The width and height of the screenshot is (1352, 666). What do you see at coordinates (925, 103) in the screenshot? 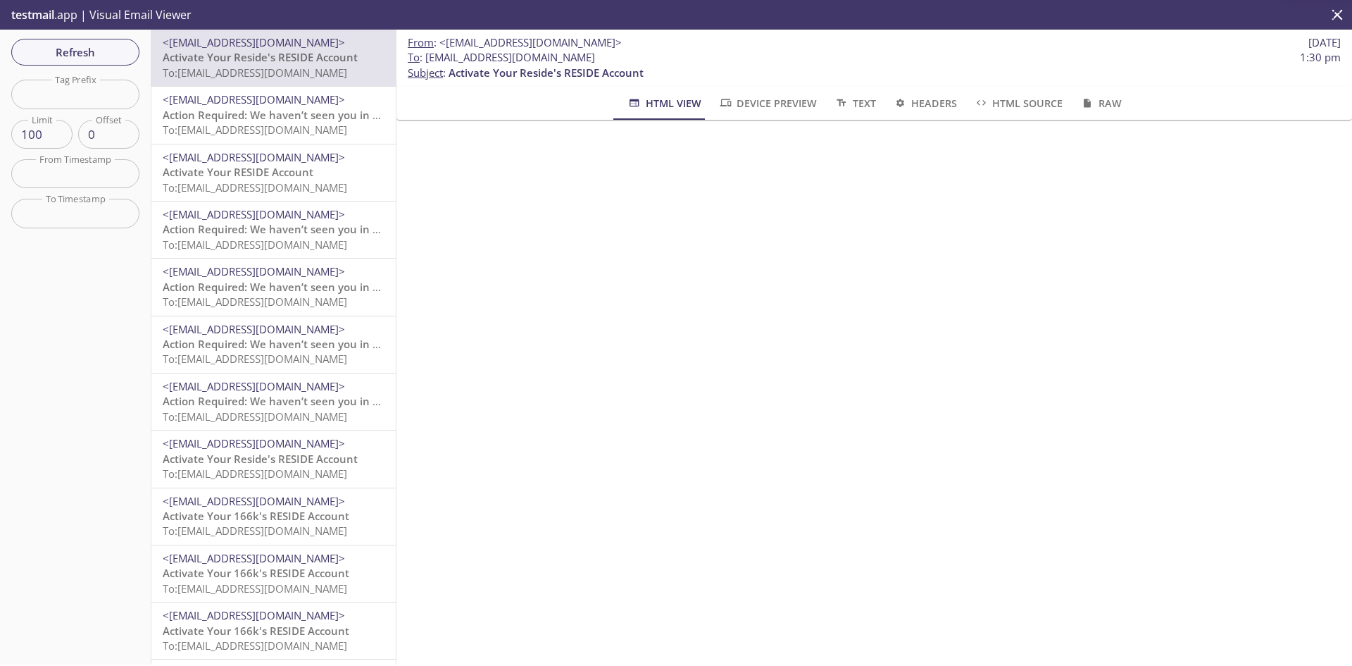
I see `span: Headers` at bounding box center [925, 103].